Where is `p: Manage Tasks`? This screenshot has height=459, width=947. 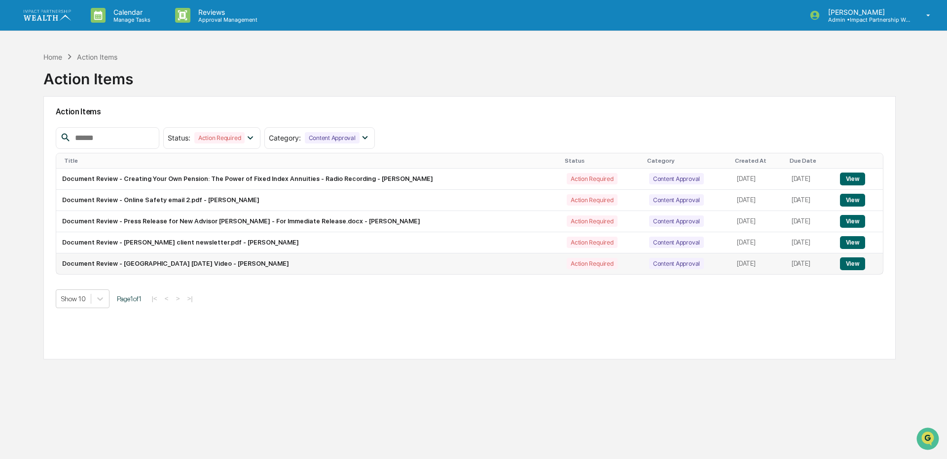 p: Manage Tasks is located at coordinates (130, 20).